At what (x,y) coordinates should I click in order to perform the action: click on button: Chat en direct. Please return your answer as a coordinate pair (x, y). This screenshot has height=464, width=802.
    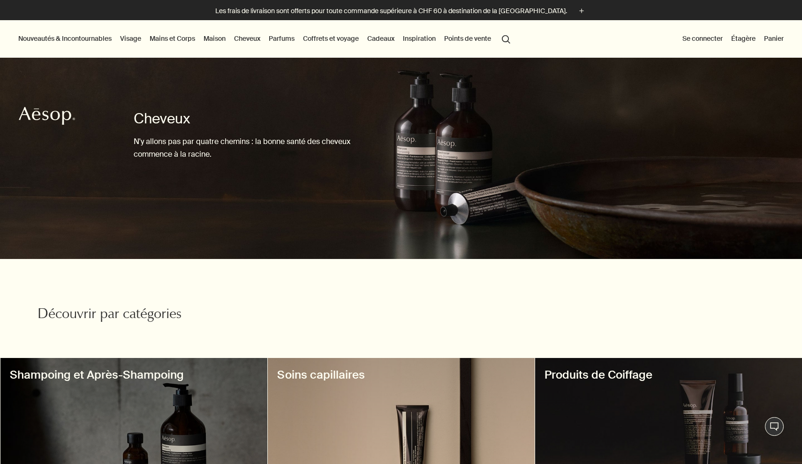
    Looking at the image, I should click on (775, 426).